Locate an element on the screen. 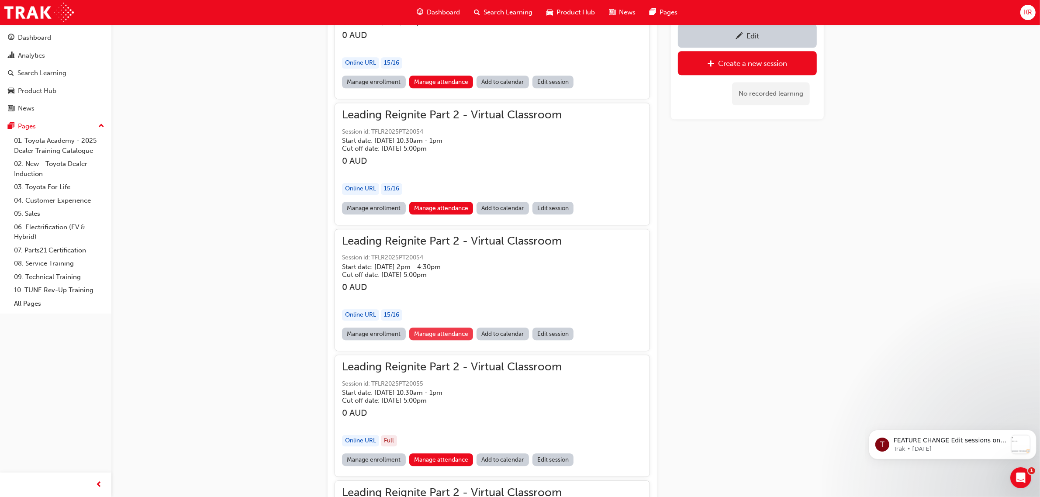  span: KR is located at coordinates (1027, 12).